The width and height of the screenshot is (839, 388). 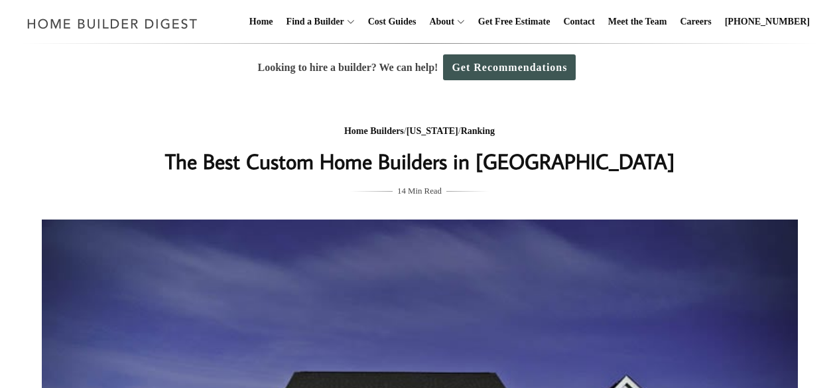 I want to click on a: Contact, so click(x=578, y=22).